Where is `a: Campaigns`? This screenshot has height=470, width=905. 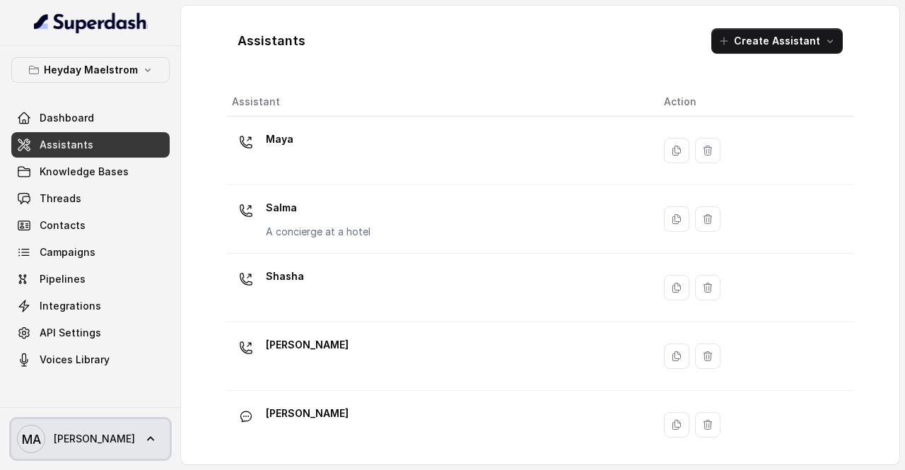 a: Campaigns is located at coordinates (90, 252).